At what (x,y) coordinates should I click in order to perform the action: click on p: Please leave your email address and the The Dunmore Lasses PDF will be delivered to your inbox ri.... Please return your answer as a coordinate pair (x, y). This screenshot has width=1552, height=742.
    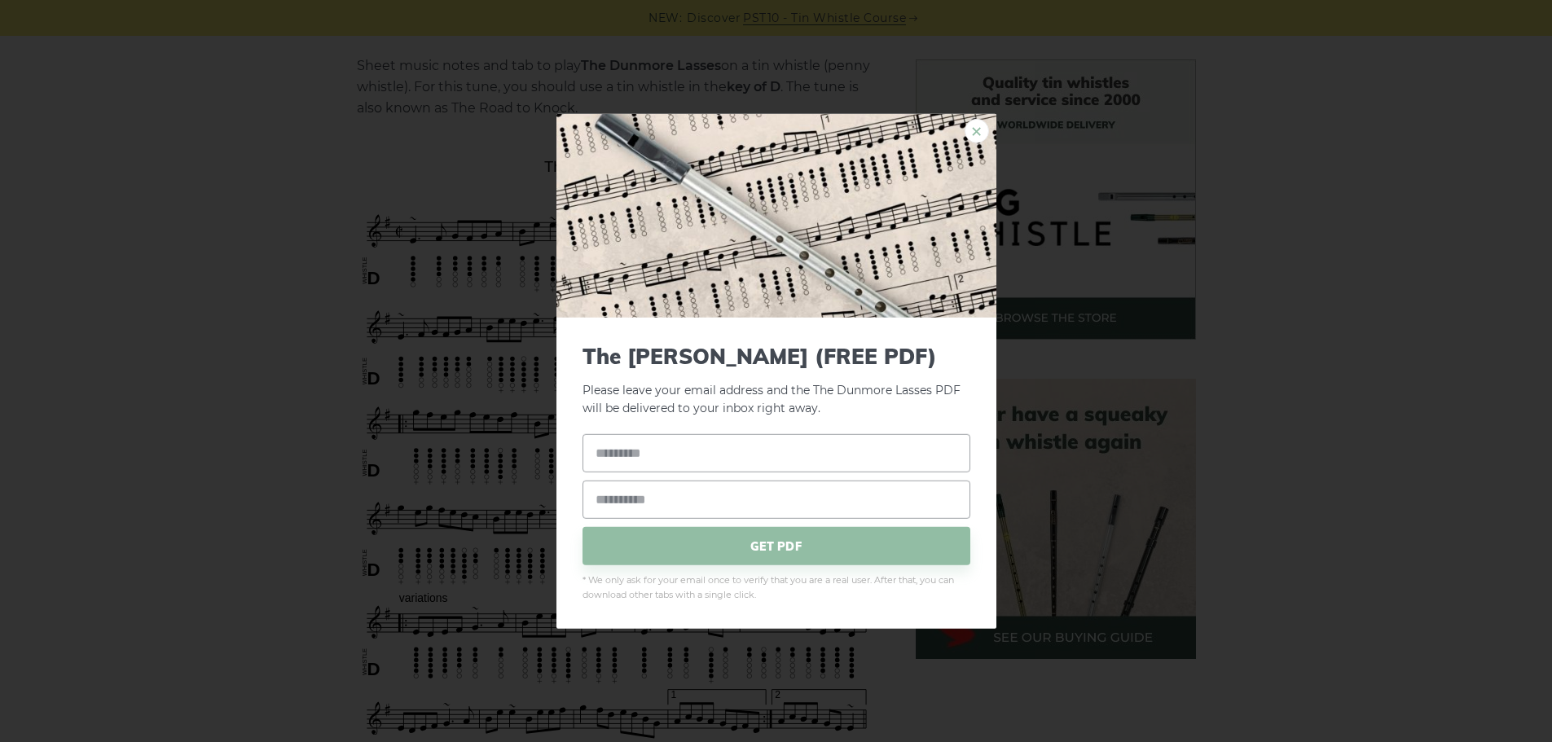
    Looking at the image, I should click on (776, 380).